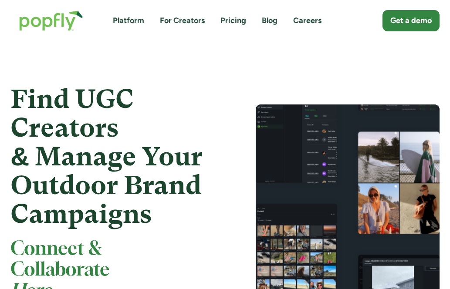 The height and width of the screenshot is (289, 450). Describe the element at coordinates (411, 20) in the screenshot. I see `div: Get a demo` at that location.